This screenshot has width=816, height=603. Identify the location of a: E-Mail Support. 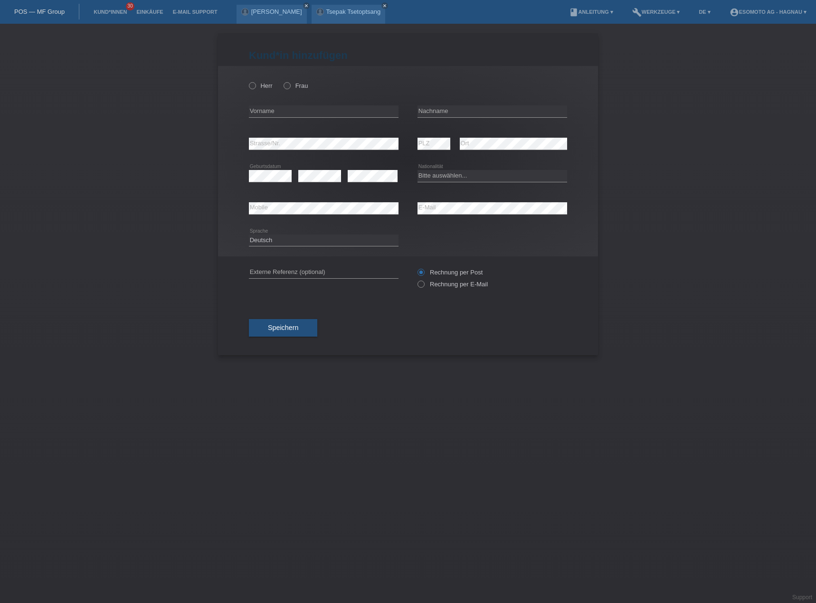
(195, 12).